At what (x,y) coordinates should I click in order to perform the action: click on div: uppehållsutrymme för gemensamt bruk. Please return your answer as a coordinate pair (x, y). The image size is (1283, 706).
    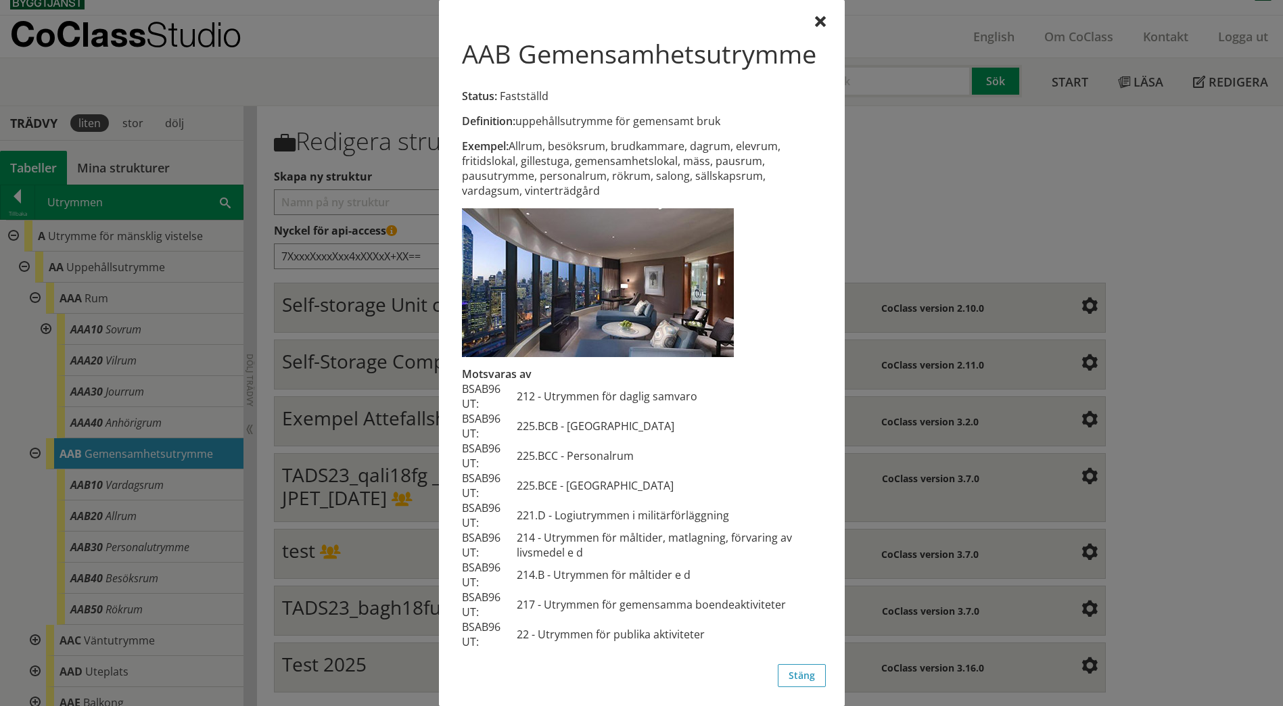
    Looking at the image, I should click on (641, 121).